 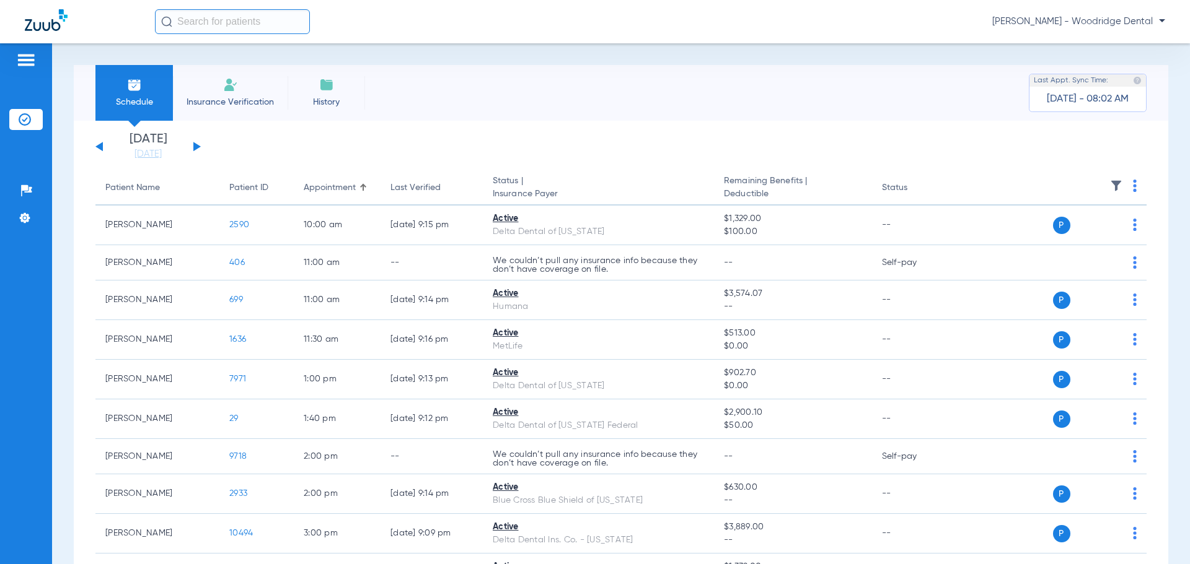 I want to click on span: $3,889.00, so click(x=793, y=527).